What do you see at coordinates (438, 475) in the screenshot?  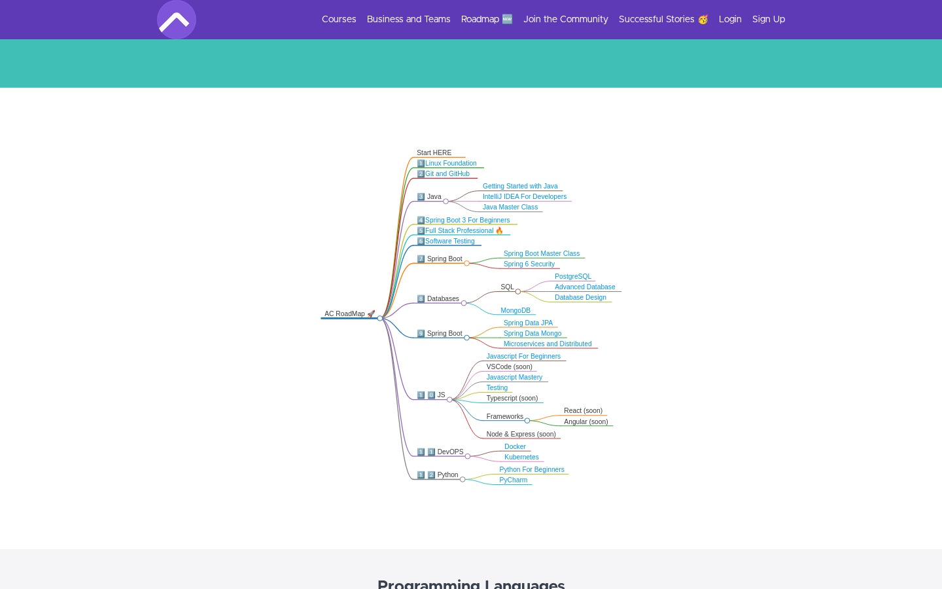 I see `div: 1️⃣ 2️⃣ Python` at bounding box center [438, 475].